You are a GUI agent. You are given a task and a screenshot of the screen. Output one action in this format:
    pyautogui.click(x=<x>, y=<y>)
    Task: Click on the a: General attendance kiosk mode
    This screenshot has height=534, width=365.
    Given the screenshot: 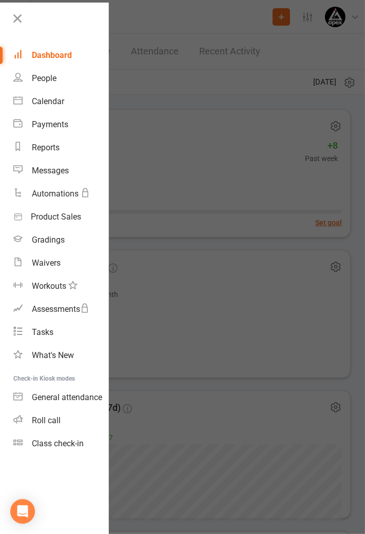 What is the action you would take?
    pyautogui.click(x=61, y=397)
    